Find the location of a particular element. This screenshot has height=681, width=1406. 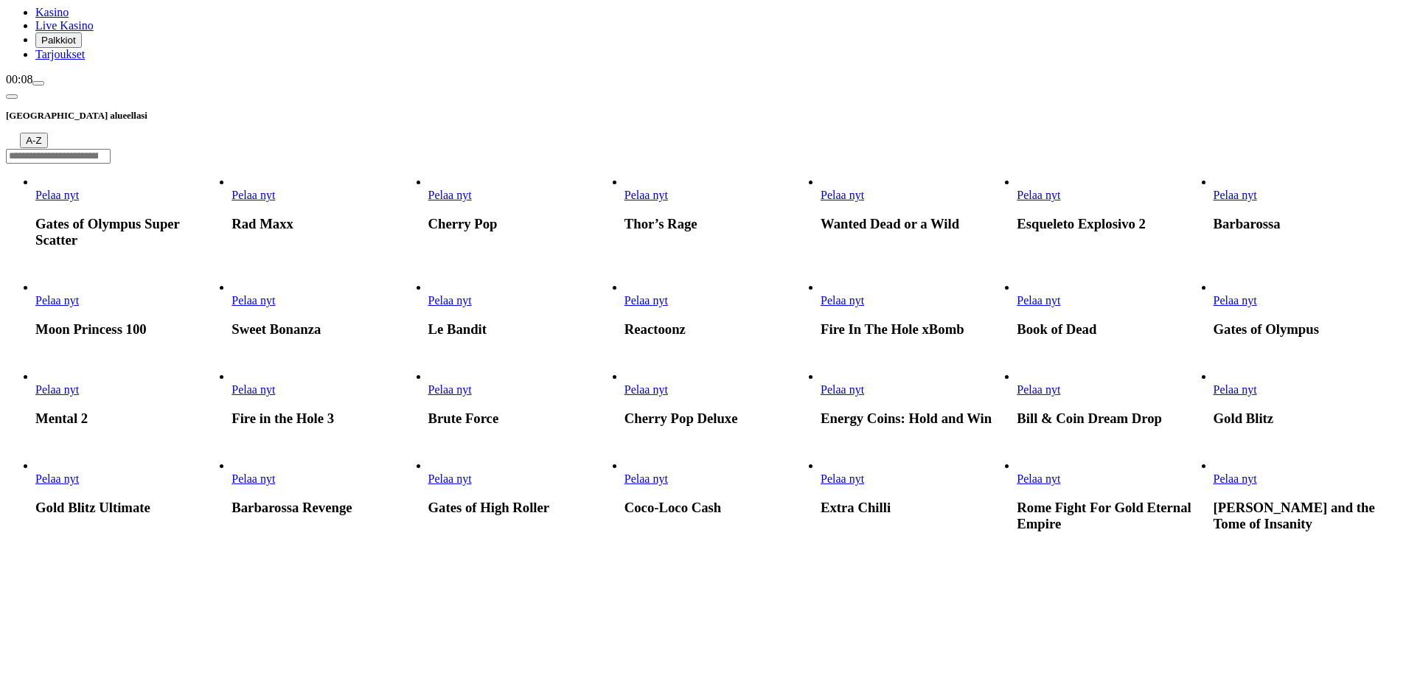

input: Search is located at coordinates (58, 156).